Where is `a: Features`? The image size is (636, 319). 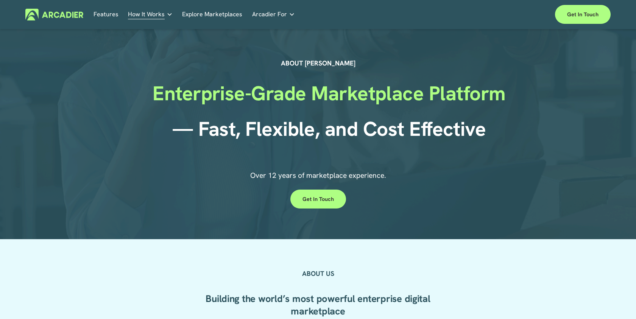
a: Features is located at coordinates (106, 14).